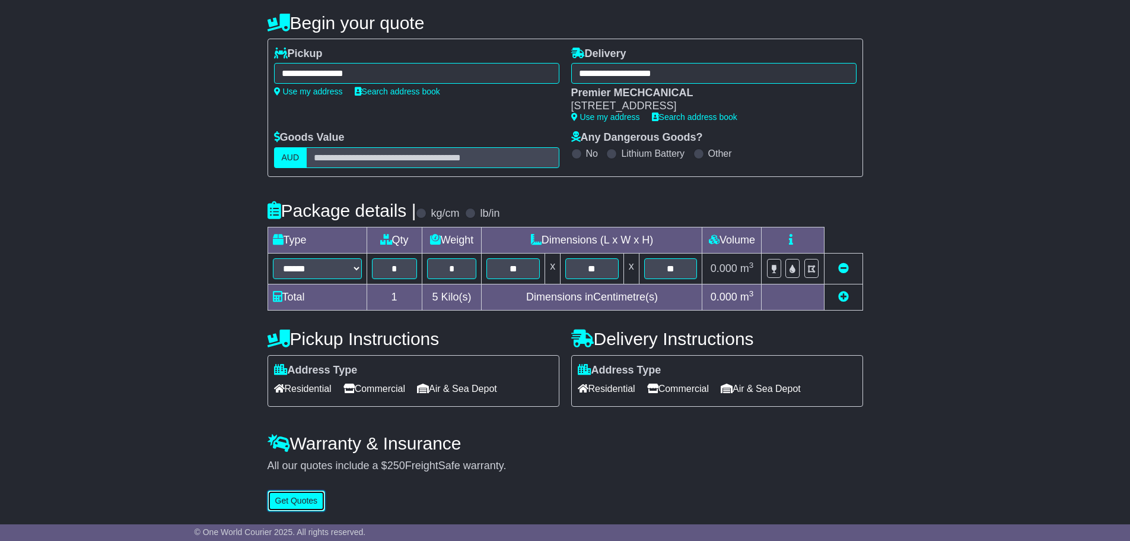  Describe the element at coordinates (592, 297) in the screenshot. I see `td: Dimensions in Centimetre(s)` at that location.